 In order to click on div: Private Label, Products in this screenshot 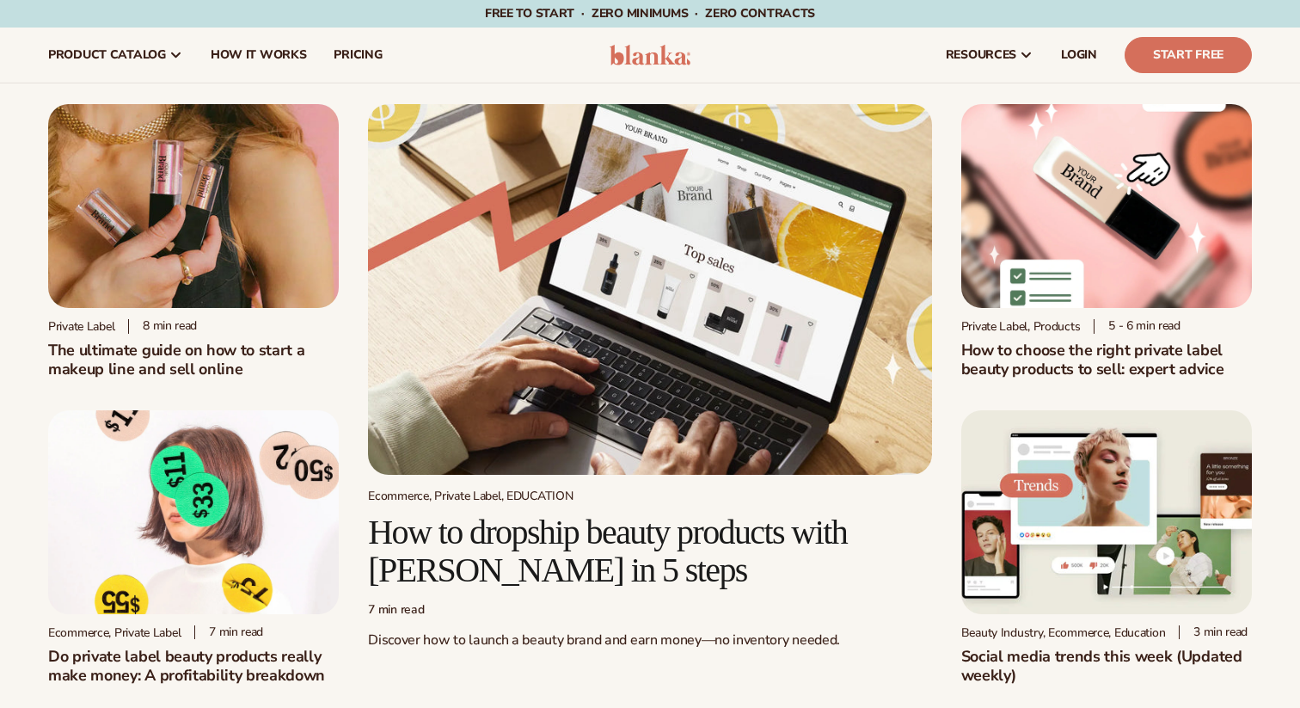, I will do `click(1021, 326)`.